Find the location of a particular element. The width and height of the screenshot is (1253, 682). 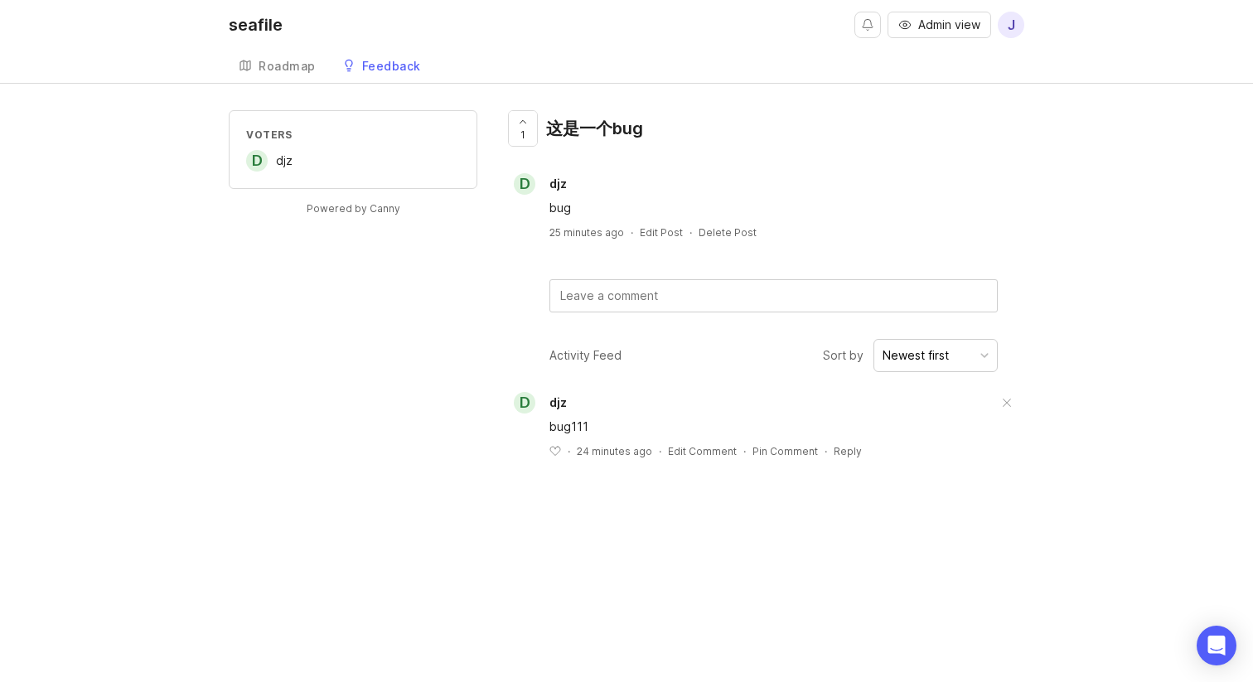

div: Voters is located at coordinates (353, 134).